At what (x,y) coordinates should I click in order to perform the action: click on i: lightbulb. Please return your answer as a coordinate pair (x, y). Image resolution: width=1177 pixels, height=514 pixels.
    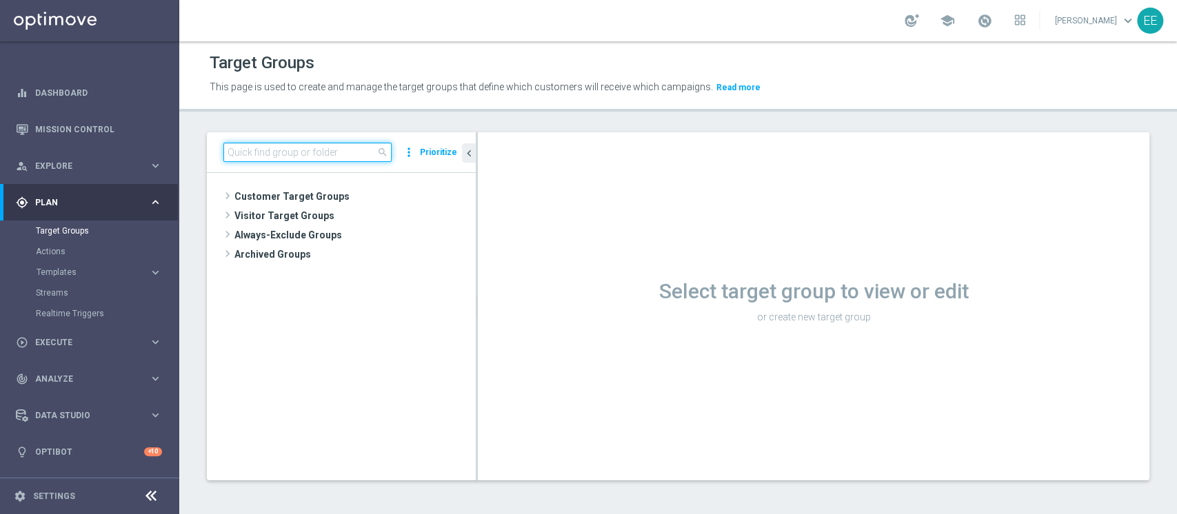
    Looking at the image, I should click on (22, 452).